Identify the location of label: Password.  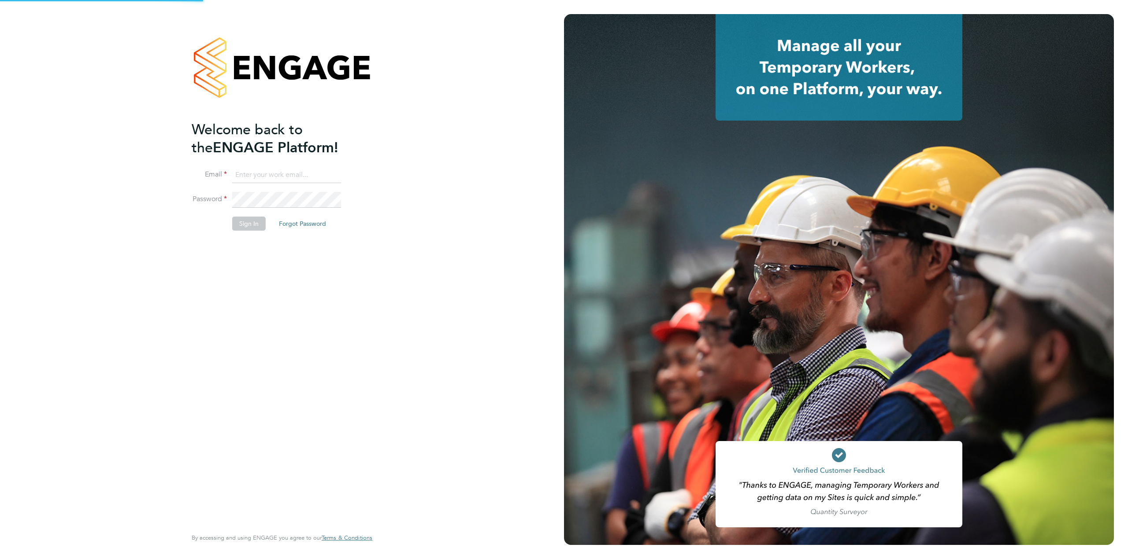
(209, 199).